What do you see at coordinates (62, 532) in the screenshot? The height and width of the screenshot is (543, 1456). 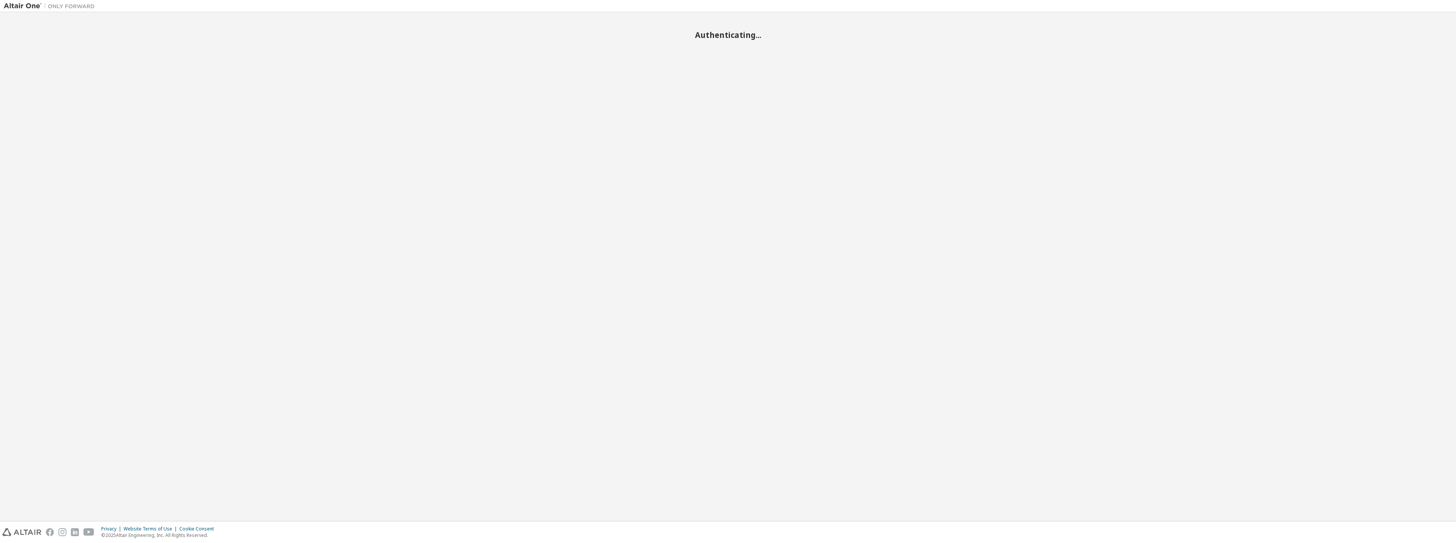 I see `img: instagram.svg` at bounding box center [62, 532].